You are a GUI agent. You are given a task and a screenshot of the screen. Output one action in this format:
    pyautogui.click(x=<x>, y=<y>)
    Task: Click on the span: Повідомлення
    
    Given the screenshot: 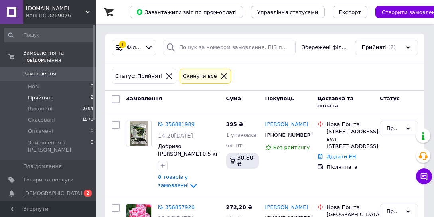 What is the action you would take?
    pyautogui.click(x=42, y=166)
    